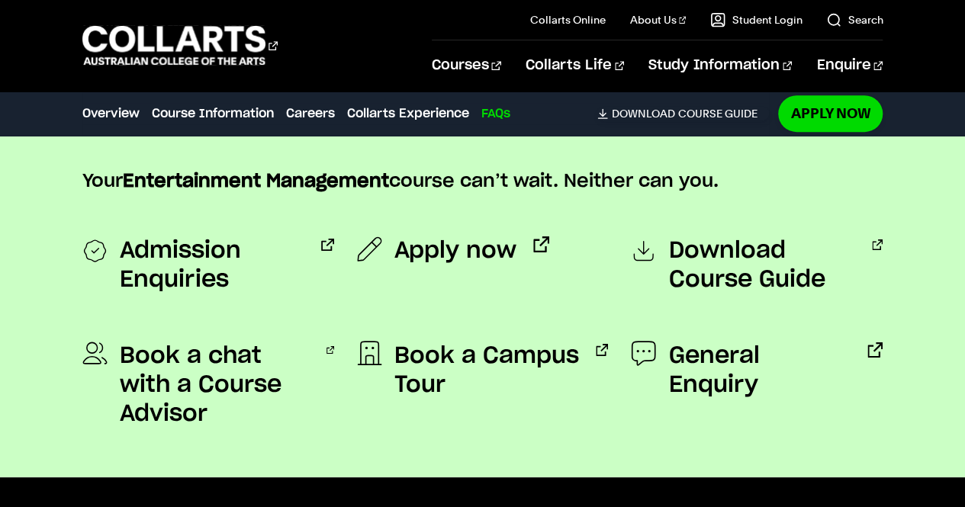 This screenshot has height=507, width=965. I want to click on a: Apply Now, so click(830, 113).